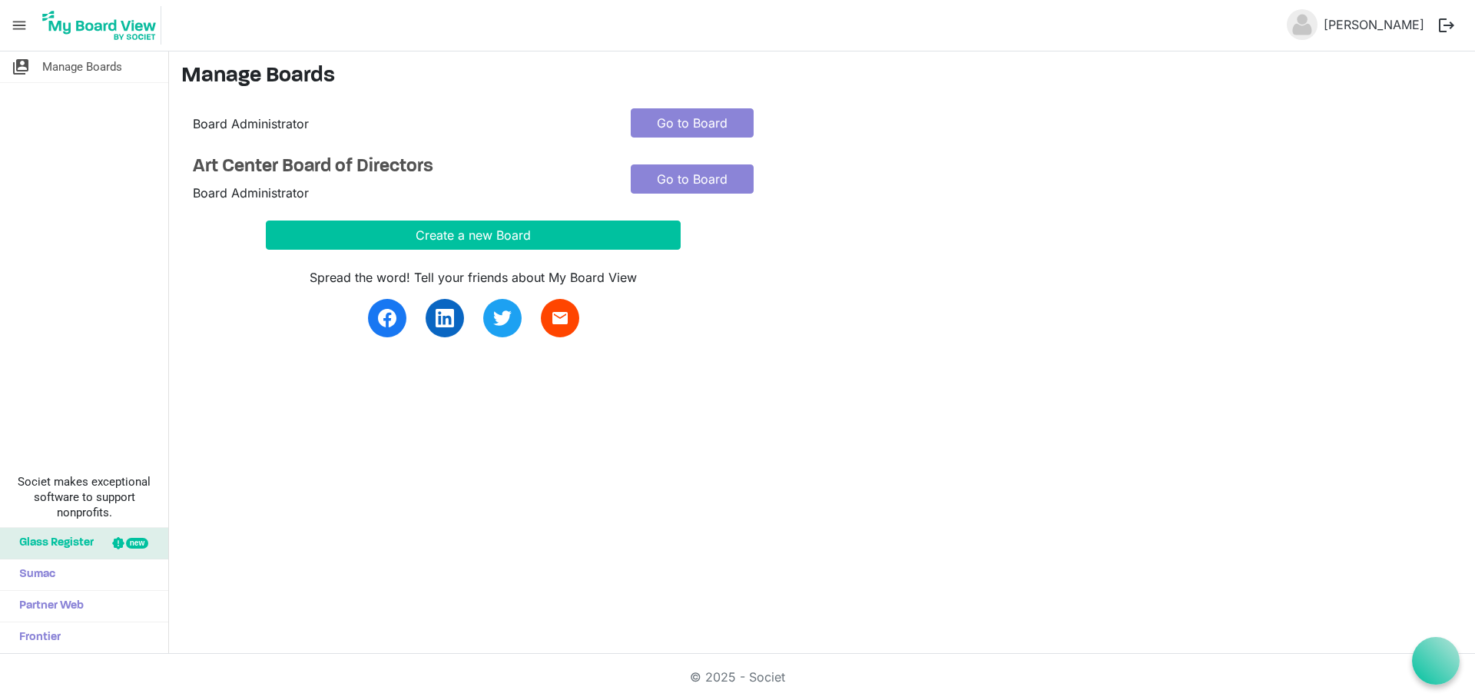 The height and width of the screenshot is (700, 1475). I want to click on span: Sumac, so click(33, 575).